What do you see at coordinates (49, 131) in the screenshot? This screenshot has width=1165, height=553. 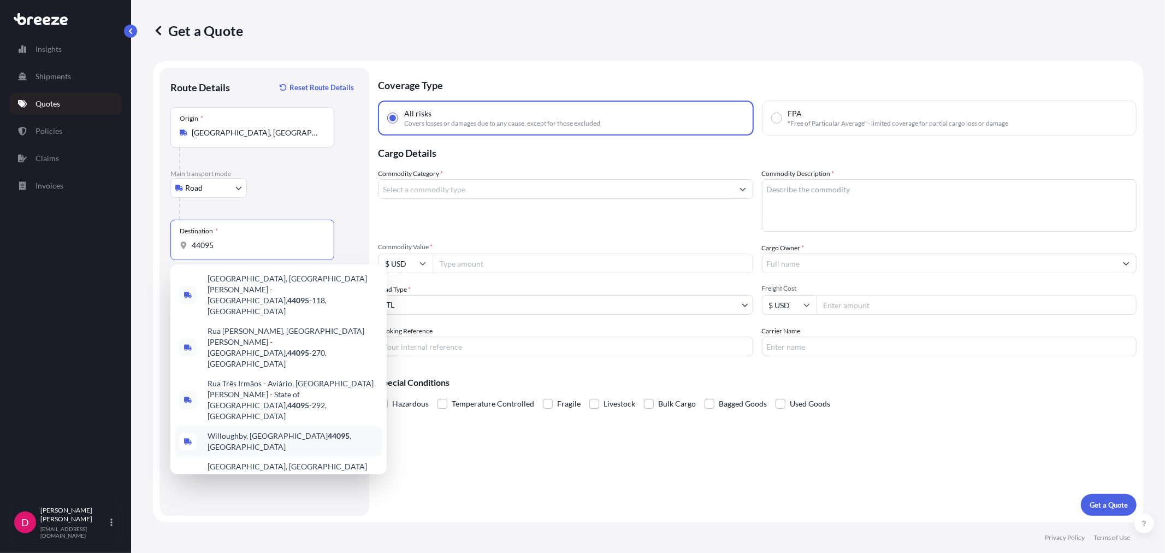 I see `p: Policies` at bounding box center [49, 131].